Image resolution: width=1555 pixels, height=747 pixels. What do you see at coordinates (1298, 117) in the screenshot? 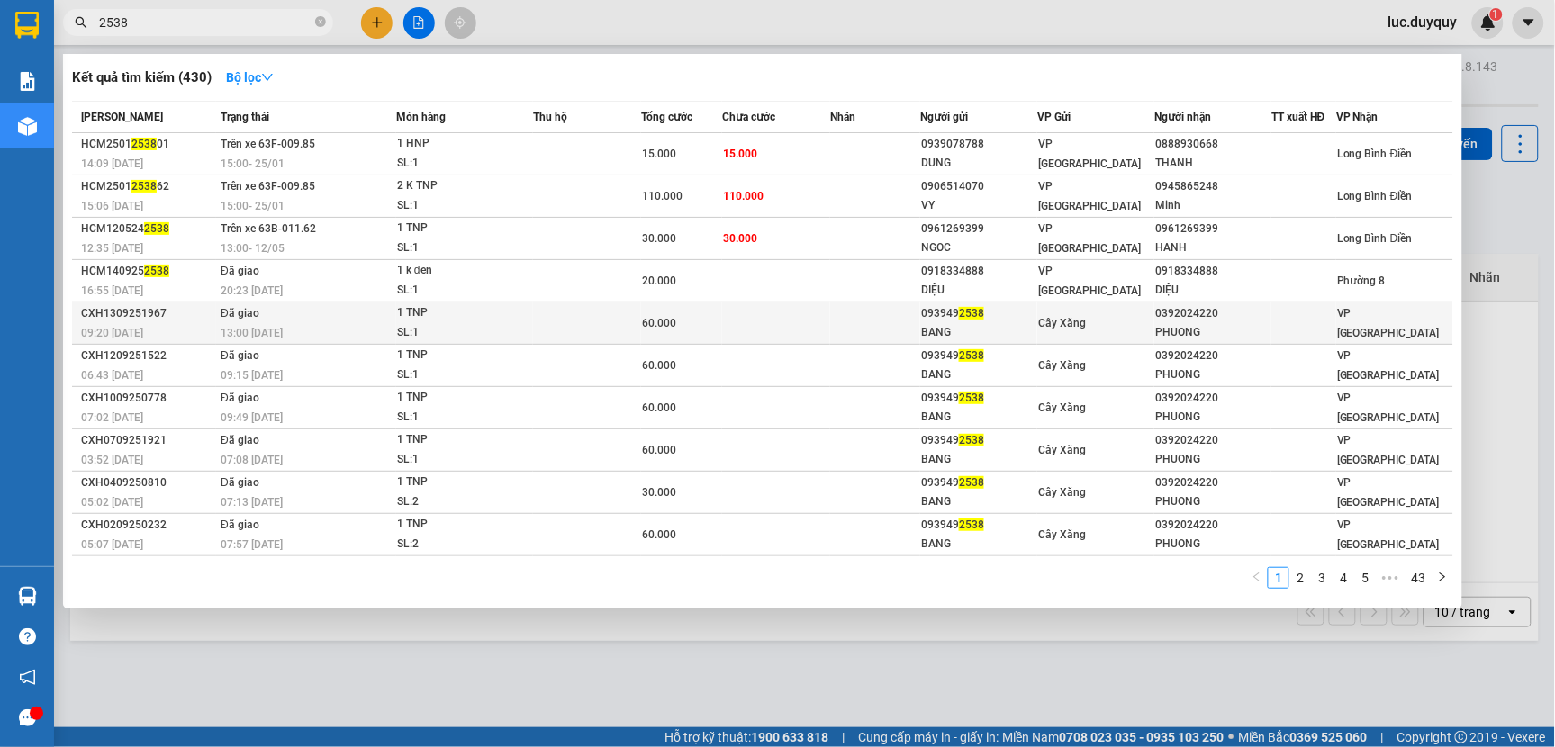
I see `span: TT xuất HĐ` at bounding box center [1298, 117].